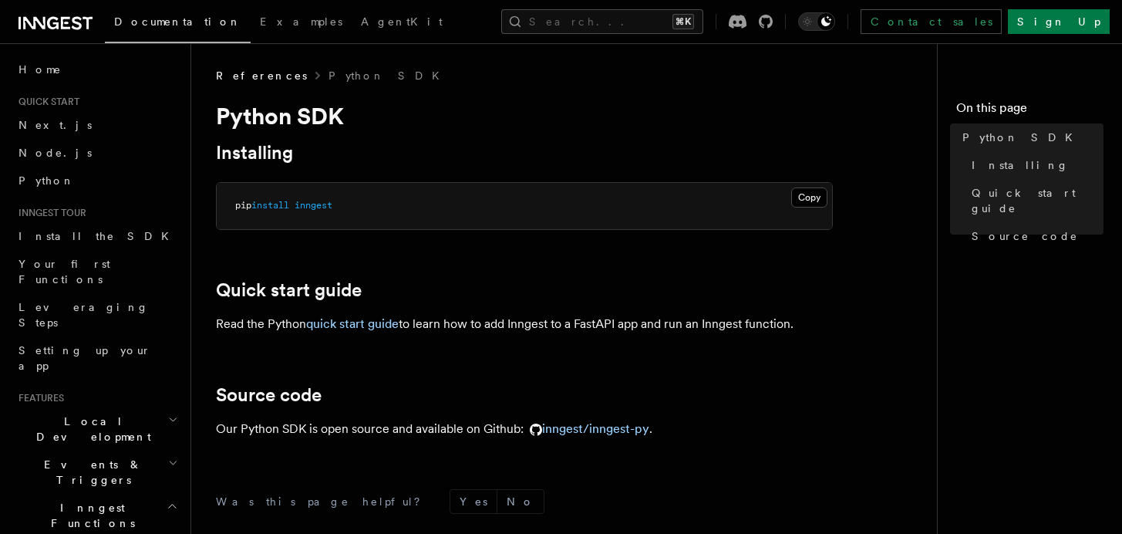 The image size is (1122, 534). What do you see at coordinates (96, 180) in the screenshot?
I see `a: Python` at bounding box center [96, 180].